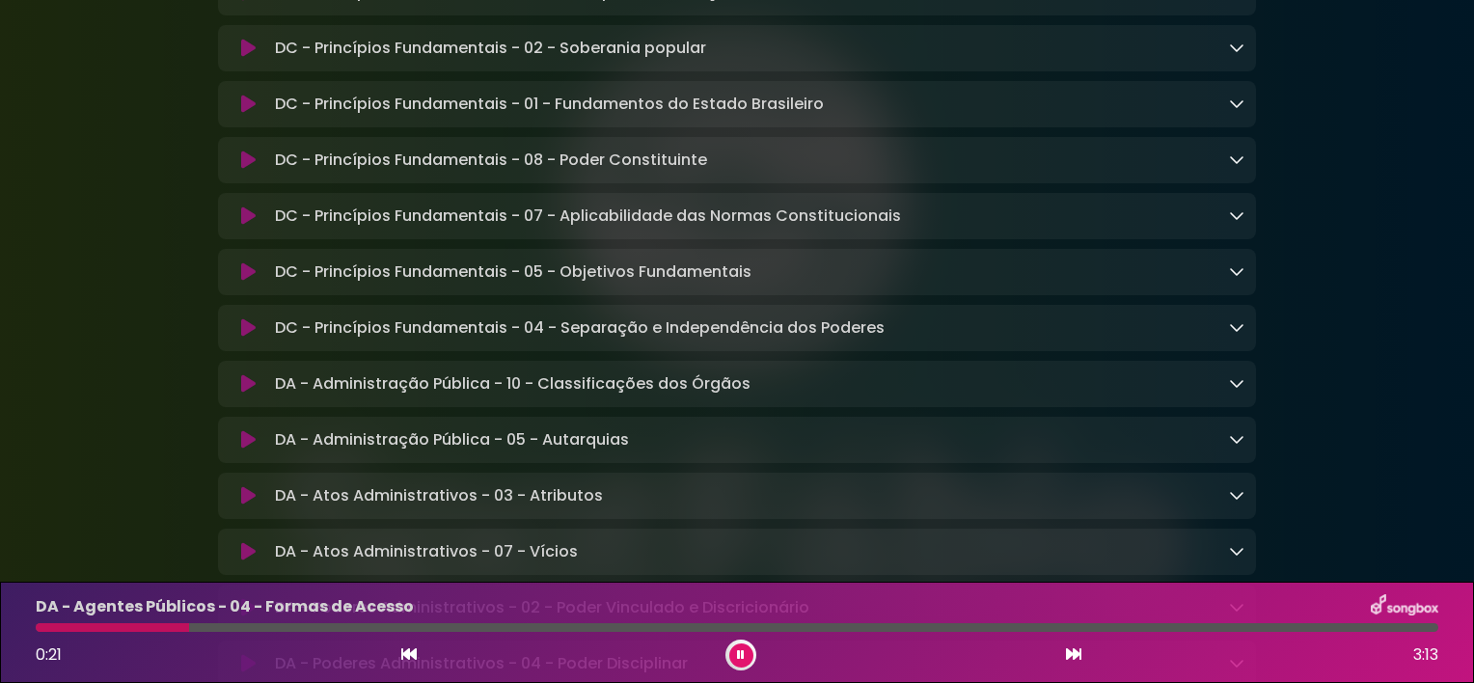  Describe the element at coordinates (513, 272) in the screenshot. I see `p: DC - Princípios Fundamentais - 05 - Objetivos Fundamentais` at that location.